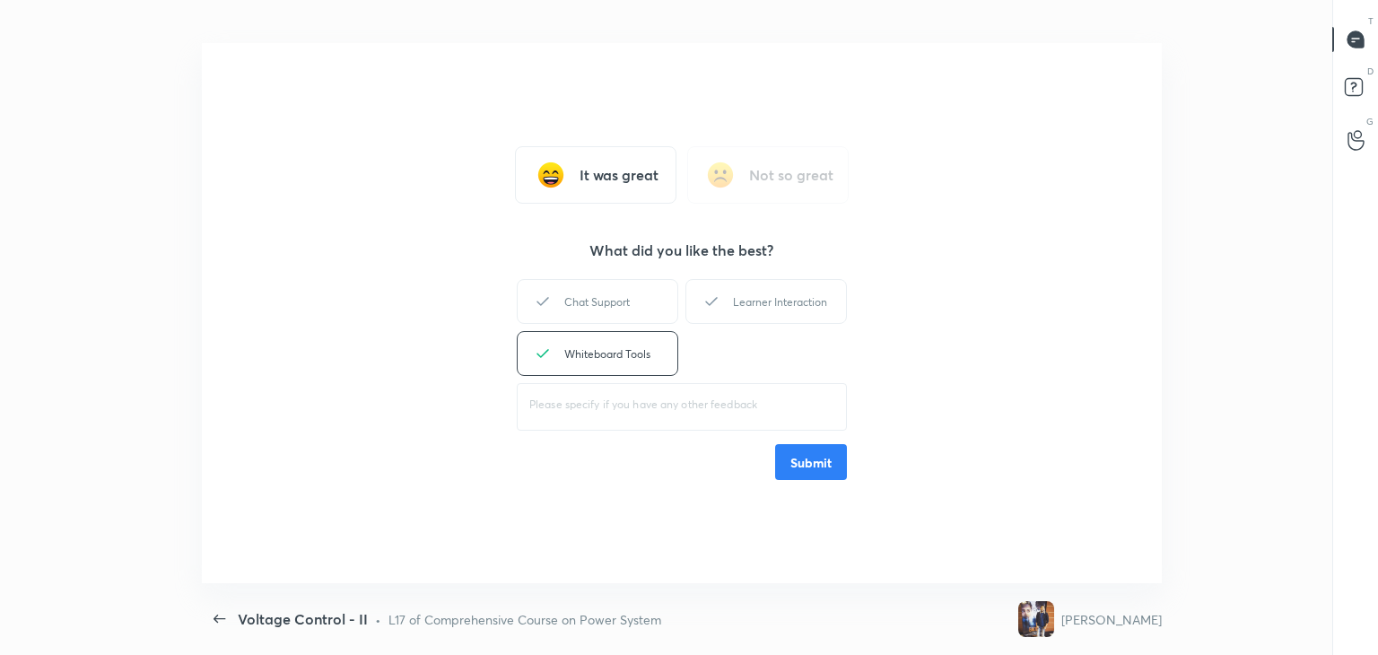 This screenshot has height=655, width=1378. Describe the element at coordinates (766, 301) in the screenshot. I see `div: Learner Interaction` at that location.